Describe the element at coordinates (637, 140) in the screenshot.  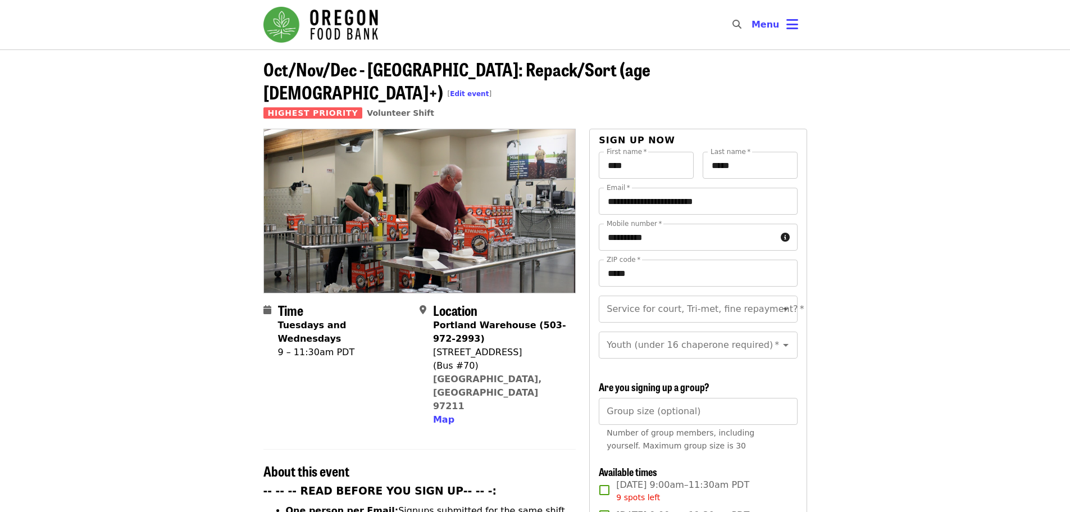
I see `span: Sign up now` at that location.